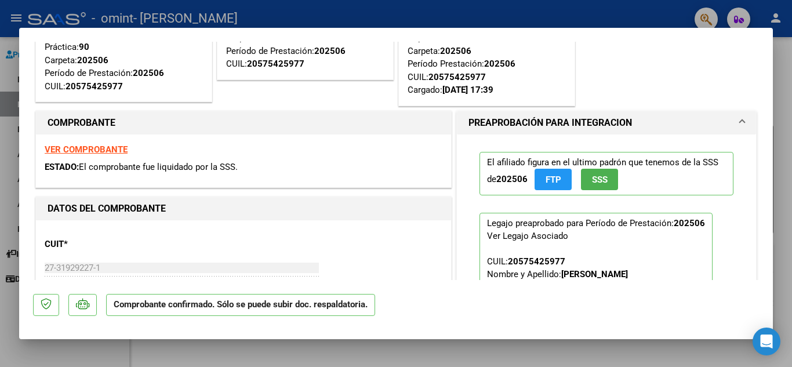  I want to click on strong: 90, so click(84, 47).